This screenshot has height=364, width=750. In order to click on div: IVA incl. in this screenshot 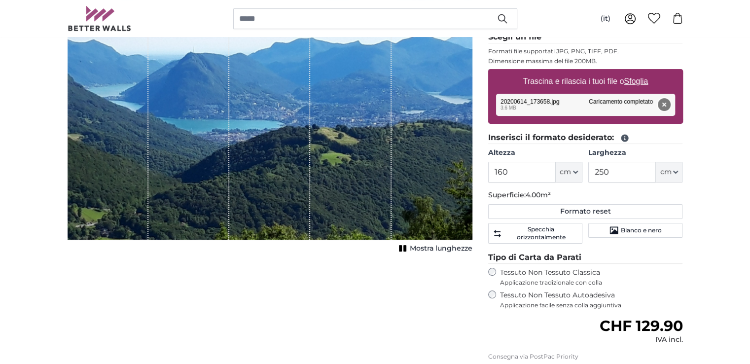, I will do `click(641, 340)`.